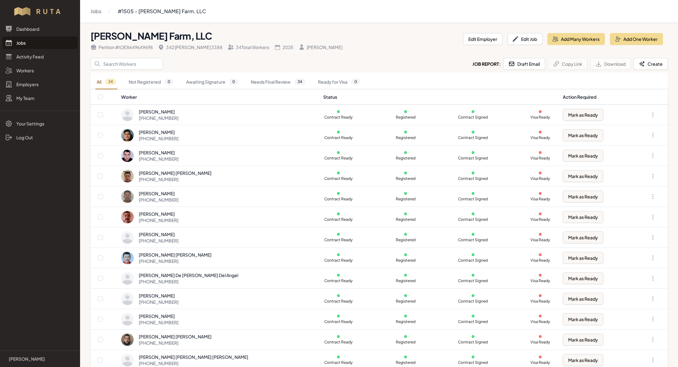 The image size is (678, 367). Describe the element at coordinates (651, 64) in the screenshot. I see `button: Create` at that location.